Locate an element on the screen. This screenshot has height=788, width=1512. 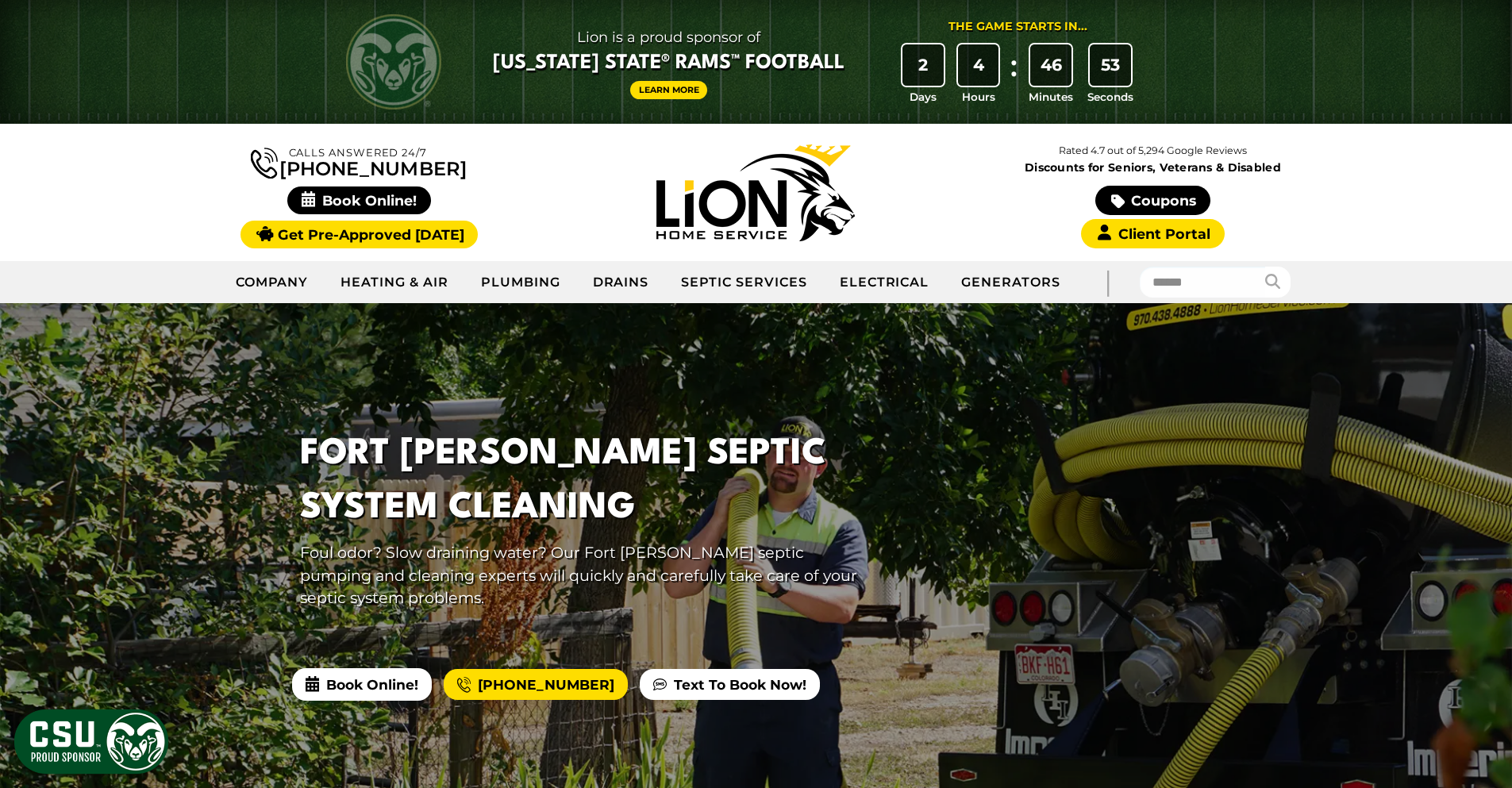
a: Drains is located at coordinates (621, 282).